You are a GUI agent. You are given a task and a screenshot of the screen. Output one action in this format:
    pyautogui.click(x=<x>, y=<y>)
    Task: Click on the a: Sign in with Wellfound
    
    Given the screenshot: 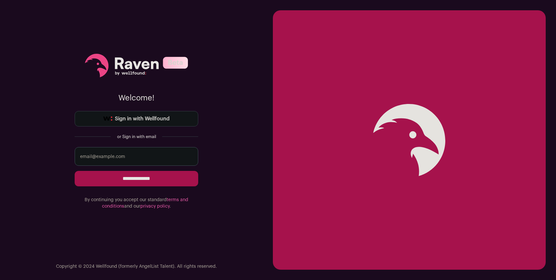 What is the action you would take?
    pyautogui.click(x=136, y=119)
    